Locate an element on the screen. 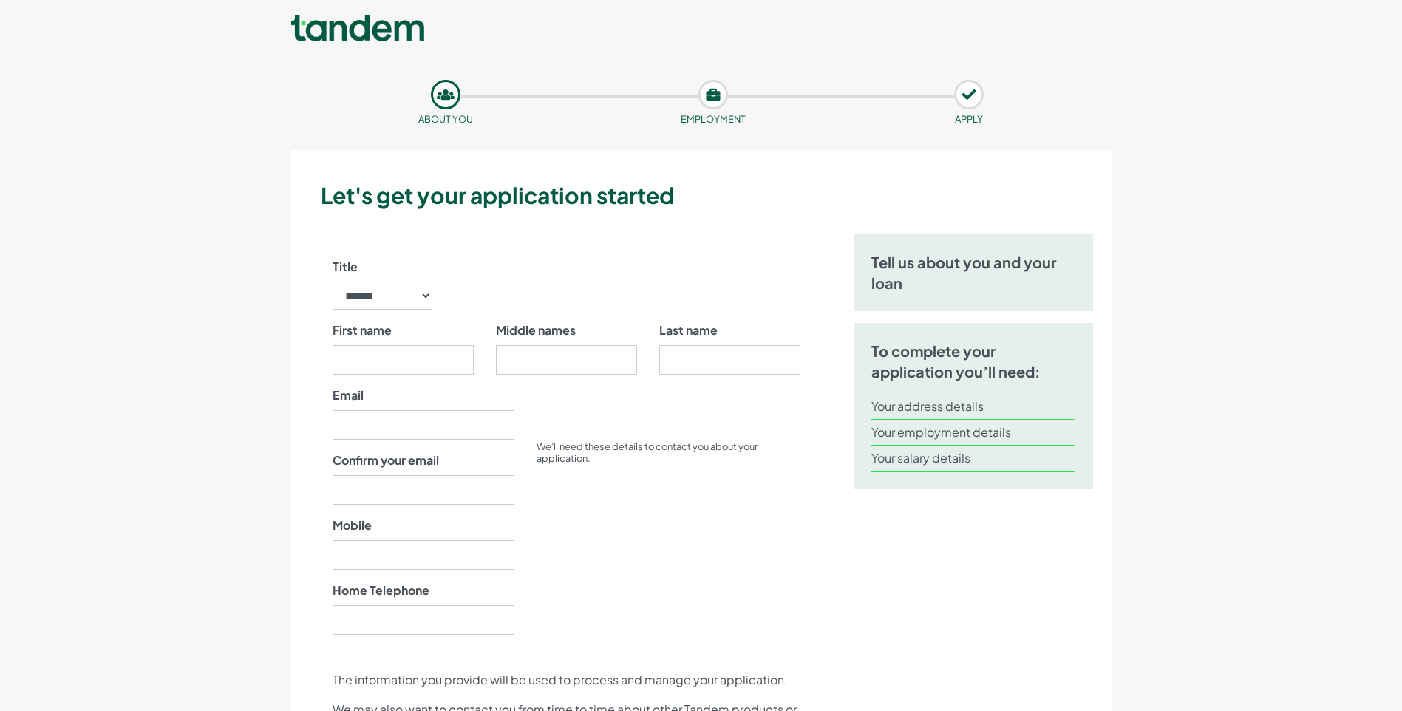 This screenshot has width=1402, height=711. p: The information you provide will be used to process and manage your application. is located at coordinates (566, 680).